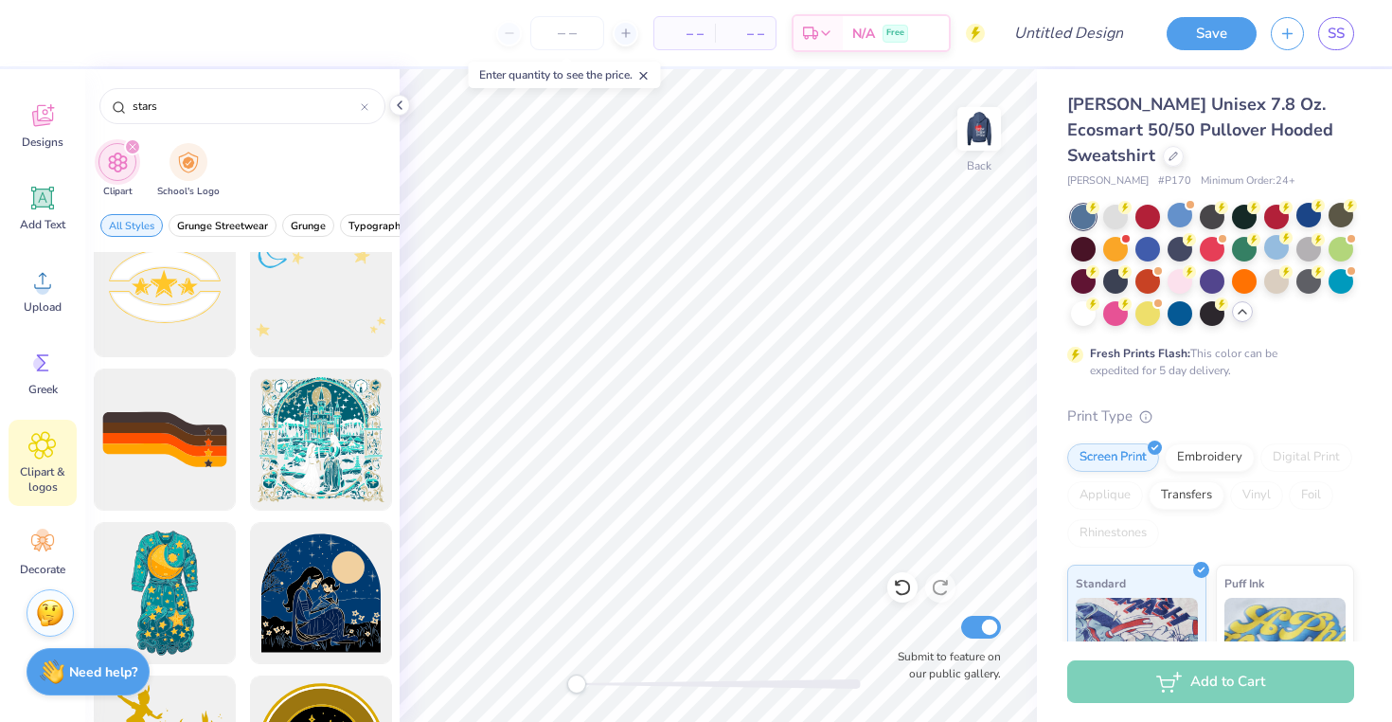  What do you see at coordinates (1211, 416) in the screenshot?
I see `div: Print Type` at bounding box center [1211, 416].